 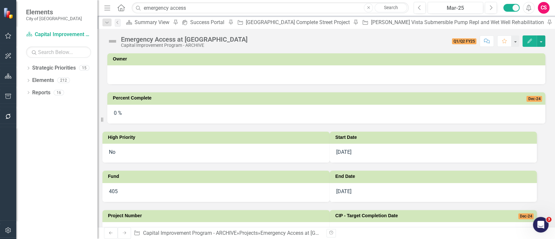 I want to click on img: ClearPoint Strategy, so click(x=9, y=13).